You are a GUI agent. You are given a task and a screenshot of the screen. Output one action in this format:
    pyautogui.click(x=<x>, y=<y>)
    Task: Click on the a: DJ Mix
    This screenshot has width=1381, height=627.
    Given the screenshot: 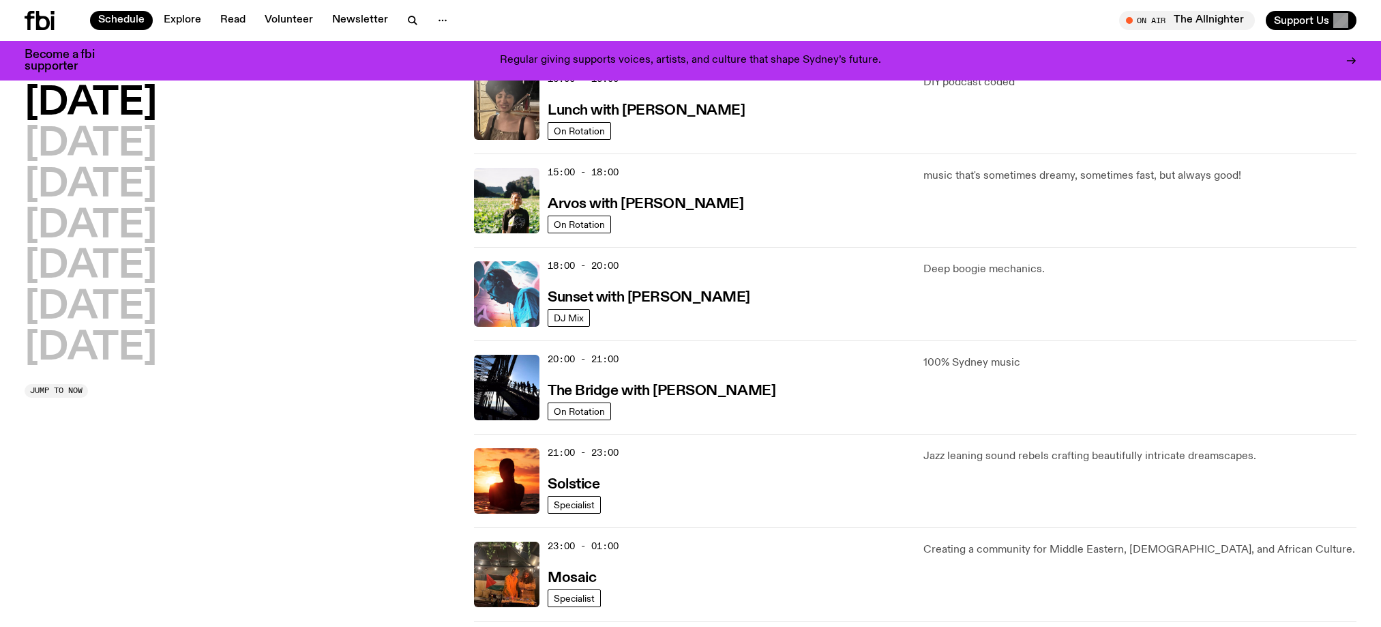 What is the action you would take?
    pyautogui.click(x=569, y=318)
    